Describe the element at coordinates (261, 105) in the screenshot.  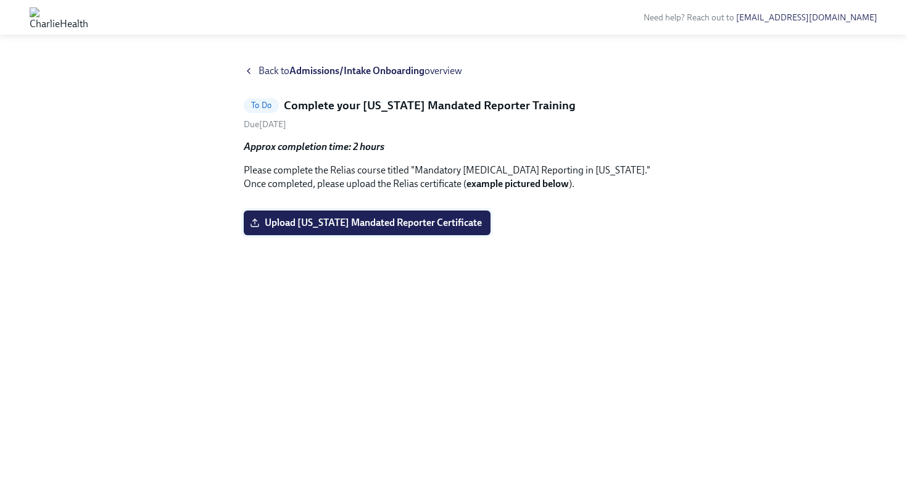
I see `span: To Do` at that location.